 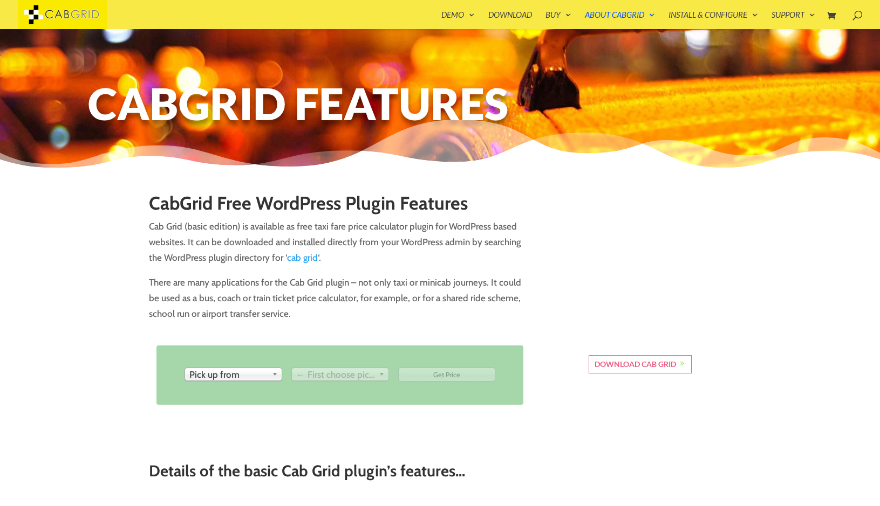 What do you see at coordinates (440, 474) in the screenshot?
I see `h2: Details of the basic Cab Grid plugin’s features…` at bounding box center [440, 474].